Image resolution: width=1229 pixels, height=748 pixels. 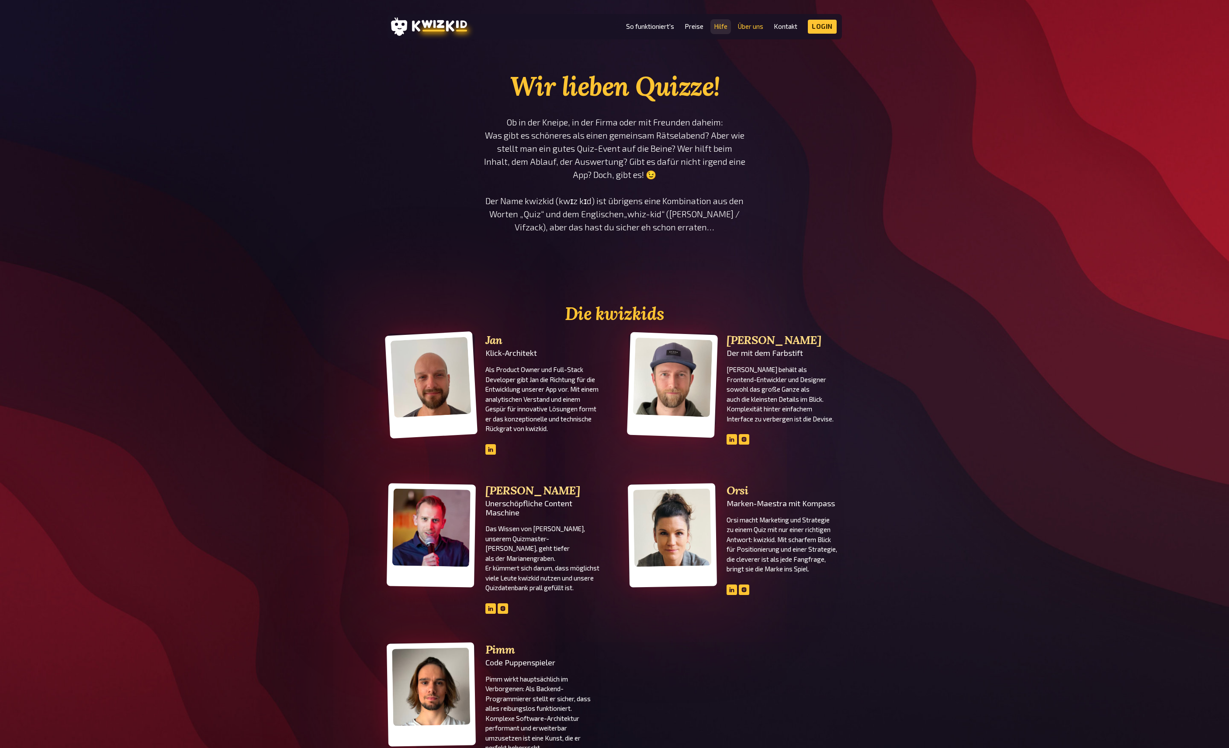 What do you see at coordinates (784, 544) in the screenshot?
I see `p: Orsi macht Marketing und Strategie zu einem Quiz mit nur einer richtigen Antwort: kwizkid. Mit sc...` at bounding box center [784, 544].